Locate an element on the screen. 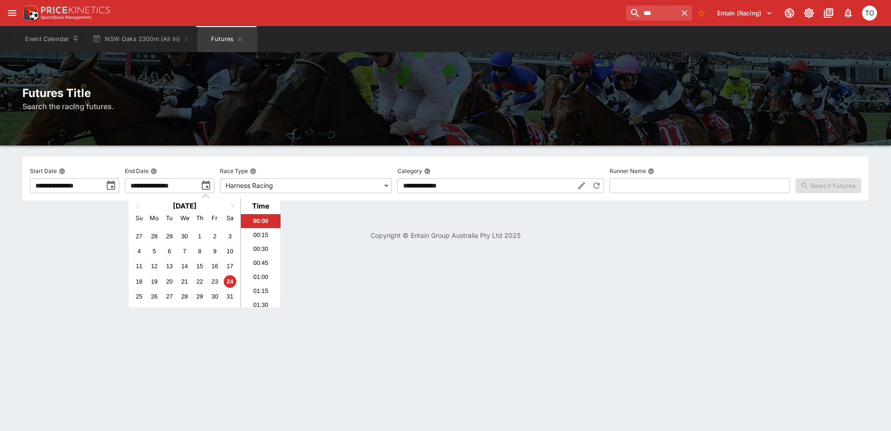  div: Choose Friday, May 30th, 2025 is located at coordinates (214, 296).